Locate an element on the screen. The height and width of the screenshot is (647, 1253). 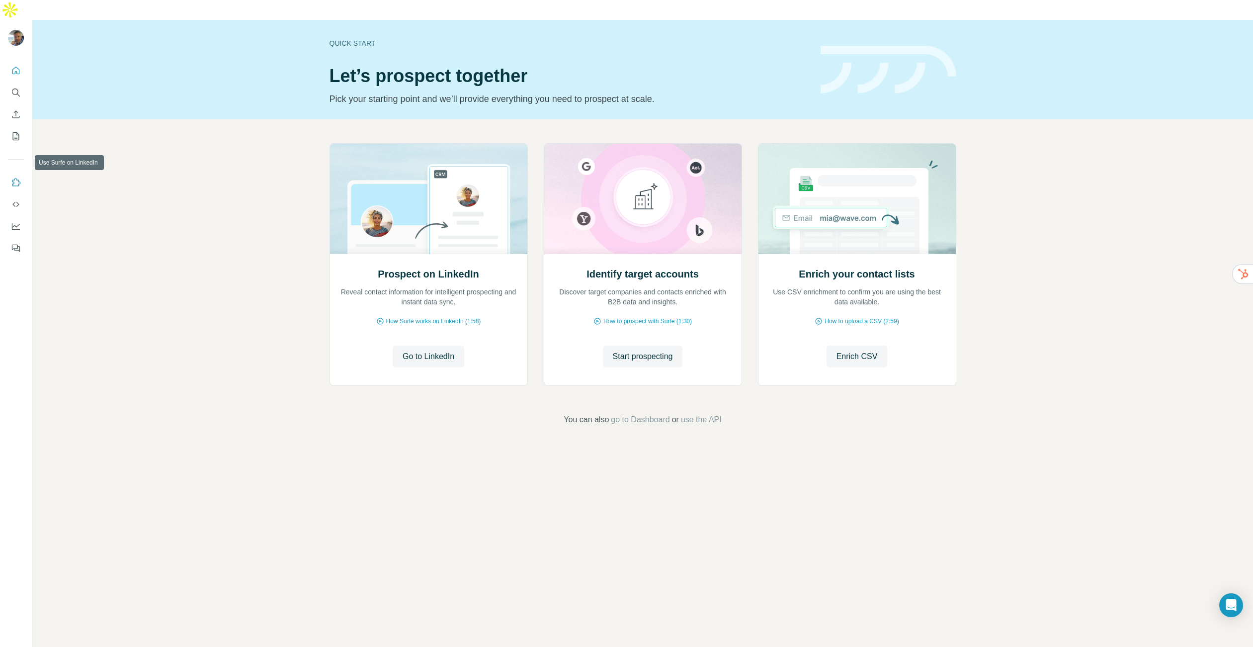
span: or is located at coordinates (676, 420).